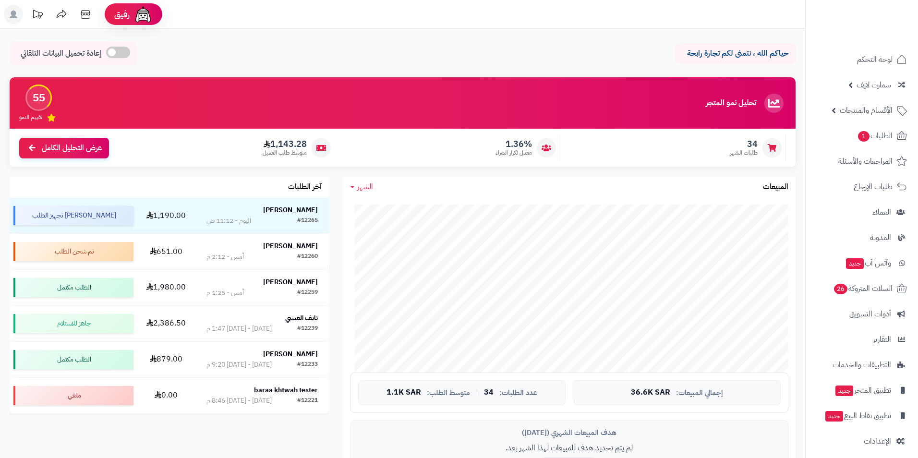  Describe the element at coordinates (73, 396) in the screenshot. I see `div: ملغي` at that location.